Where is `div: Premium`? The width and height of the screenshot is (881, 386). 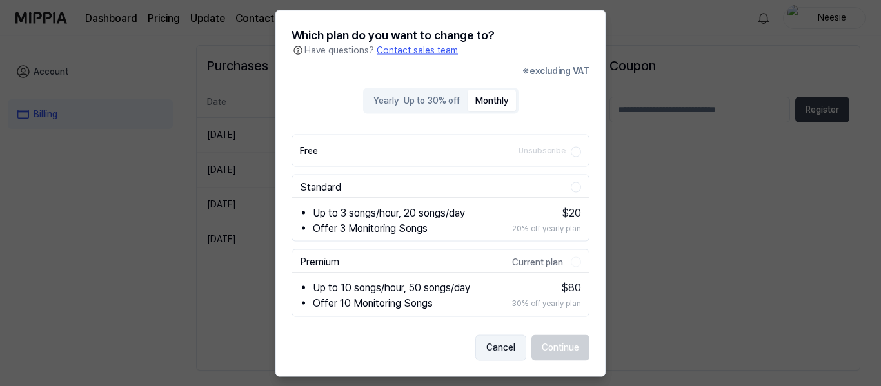 div: Premium is located at coordinates (319, 262).